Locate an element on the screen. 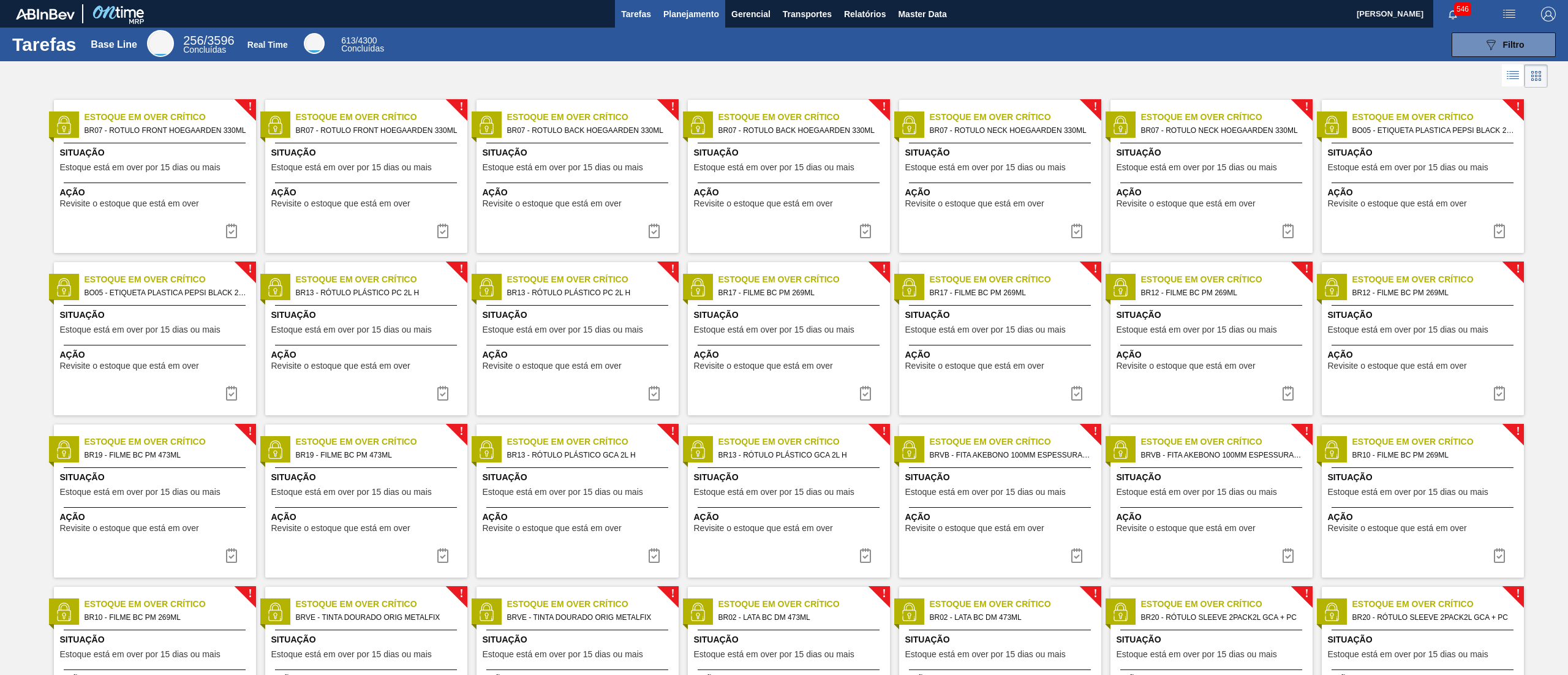  span: BR13 - RÓTULO PLÁSTICO PC 2L H is located at coordinates (588, 293).